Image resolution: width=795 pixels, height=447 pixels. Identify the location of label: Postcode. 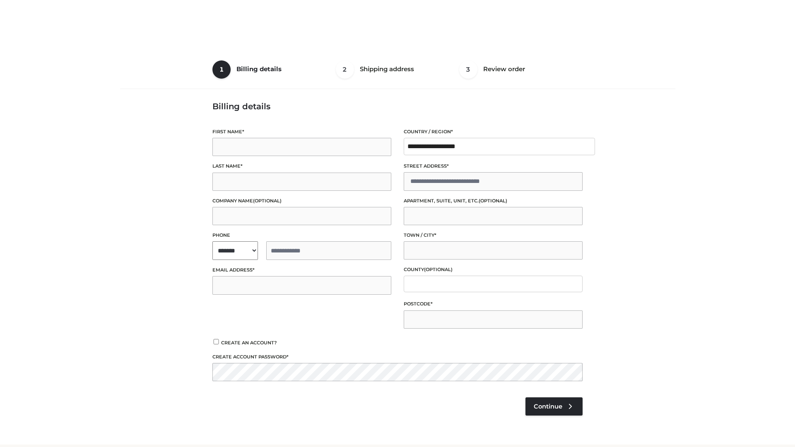
(493, 304).